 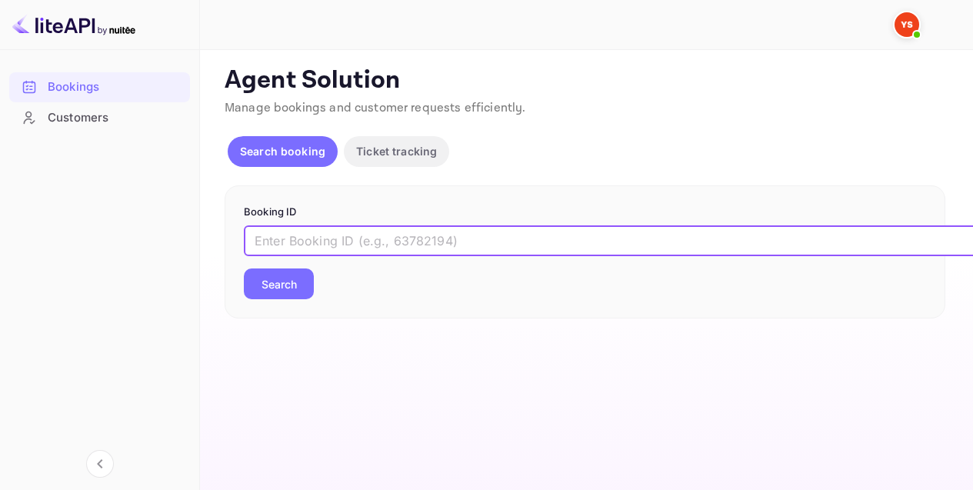 What do you see at coordinates (907, 25) in the screenshot?
I see `img: Yandex Support` at bounding box center [907, 25].